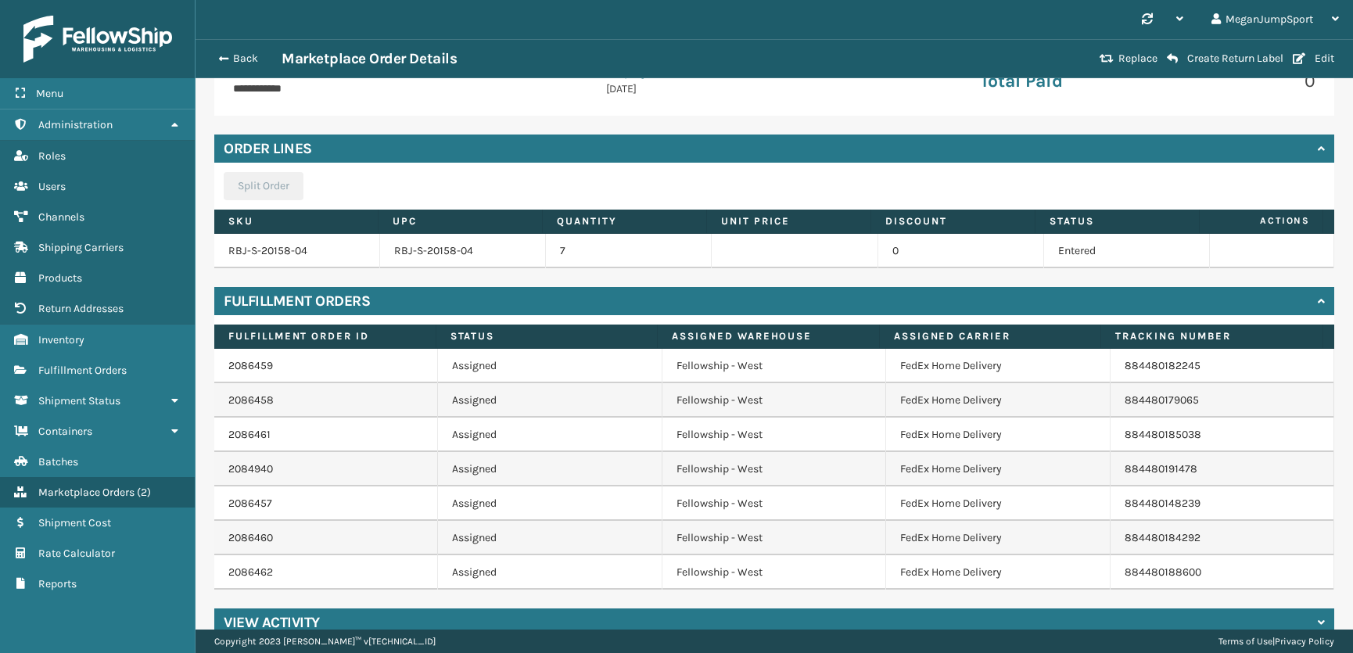  I want to click on i: Replace, so click(1107, 59).